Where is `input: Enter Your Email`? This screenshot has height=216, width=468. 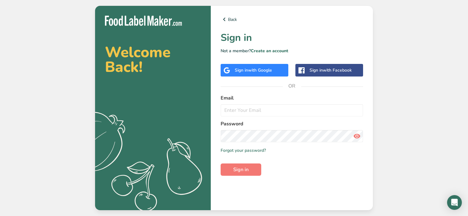 input: Enter Your Email is located at coordinates (292, 111).